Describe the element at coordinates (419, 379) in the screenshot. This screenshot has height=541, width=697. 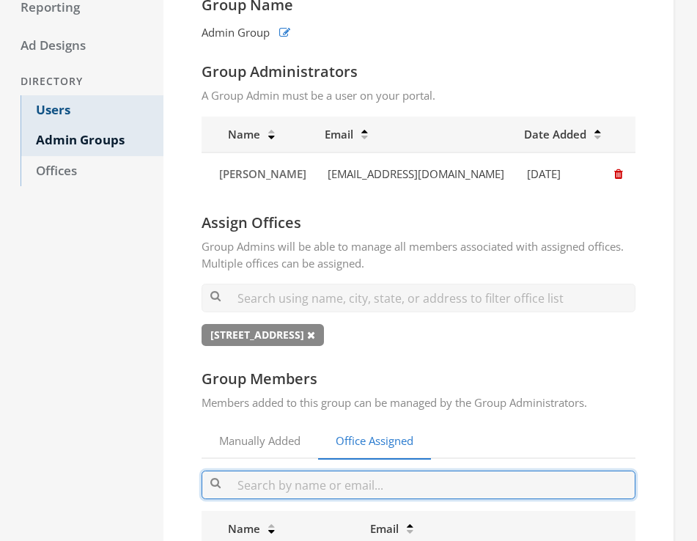
I see `h4: Group Members` at that location.